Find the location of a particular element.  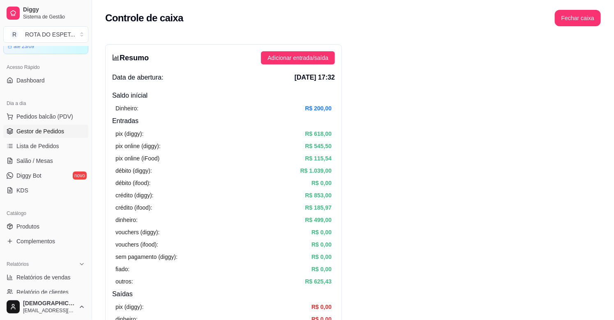

div: Dia a dia is located at coordinates (46, 104).